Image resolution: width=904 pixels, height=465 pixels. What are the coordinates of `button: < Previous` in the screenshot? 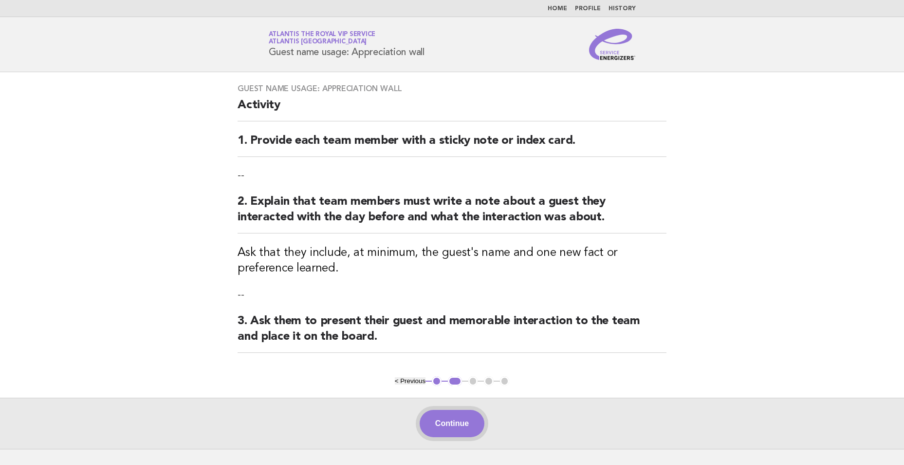 It's located at (410, 380).